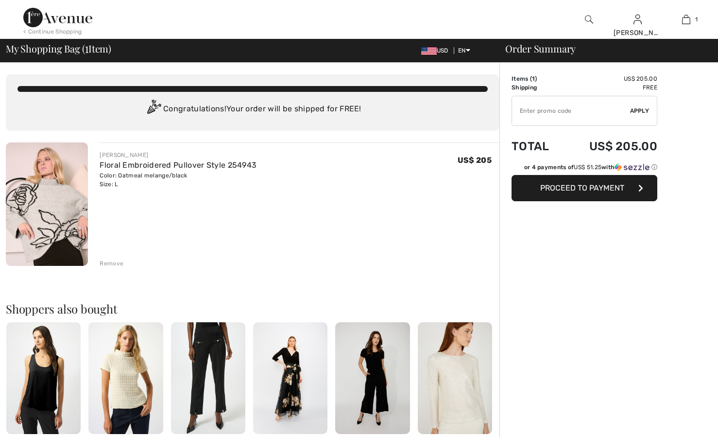 This screenshot has width=718, height=437. What do you see at coordinates (154, 109) in the screenshot?
I see `img: Congratulation2.svg` at bounding box center [154, 109].